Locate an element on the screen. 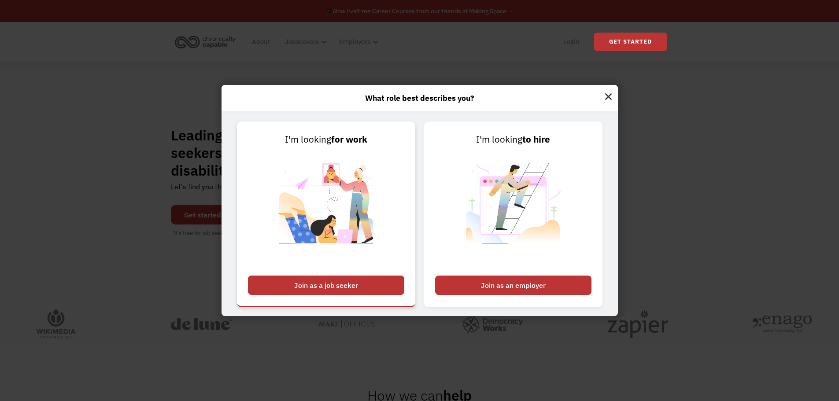  a: About is located at coordinates (261, 42).